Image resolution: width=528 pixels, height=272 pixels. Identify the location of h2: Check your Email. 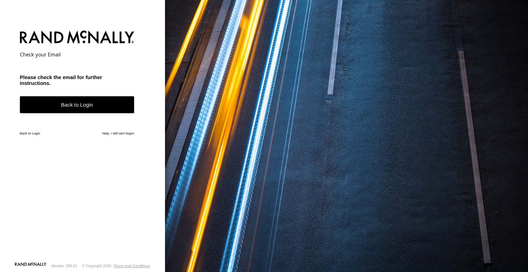
(77, 54).